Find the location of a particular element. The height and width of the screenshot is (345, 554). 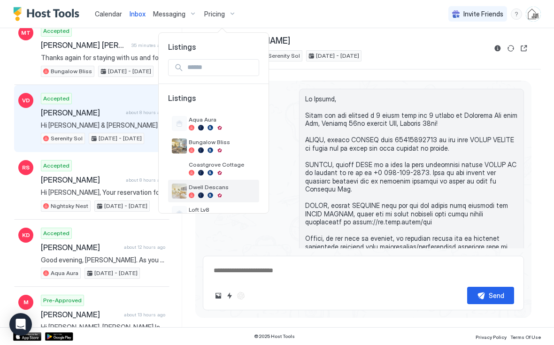

span: Bungalow Bliss is located at coordinates (222, 142).